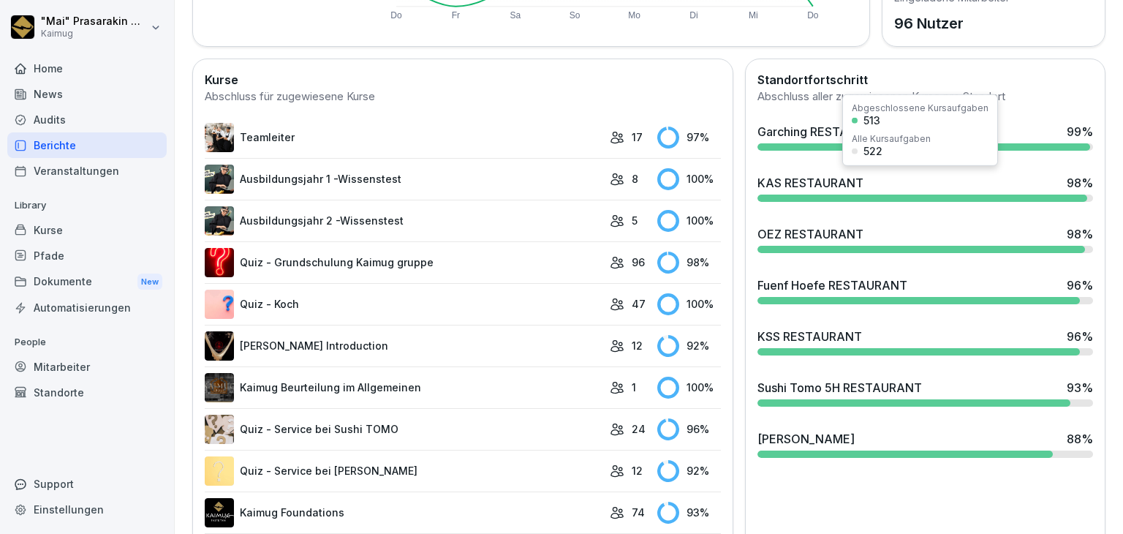 This screenshot has height=534, width=1123. I want to click on img: ima4gw5kbha2jc8jl1pti4b9.png, so click(219, 262).